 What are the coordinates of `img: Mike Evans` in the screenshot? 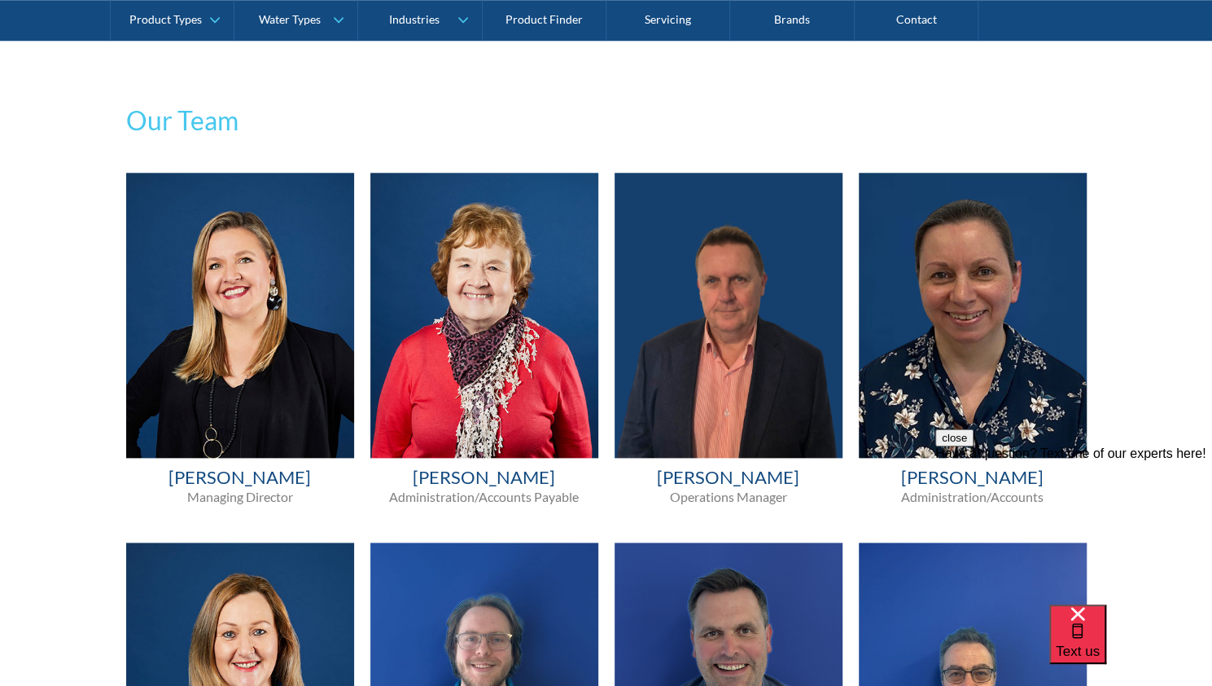 It's located at (729, 315).